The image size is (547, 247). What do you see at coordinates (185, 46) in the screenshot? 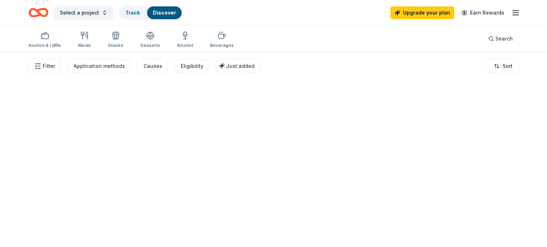
I see `div: Alcohol` at bounding box center [185, 46].